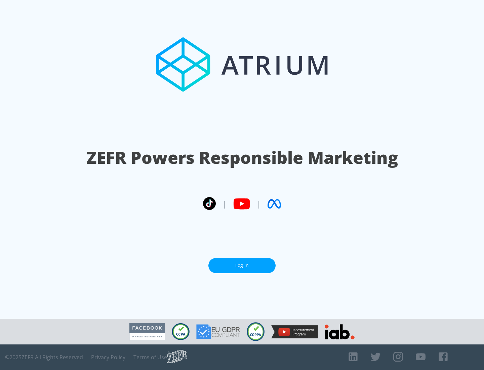 The image size is (484, 370). Describe the element at coordinates (44, 357) in the screenshot. I see `span: © 2025 ZEFR All Rights Reserved` at that location.